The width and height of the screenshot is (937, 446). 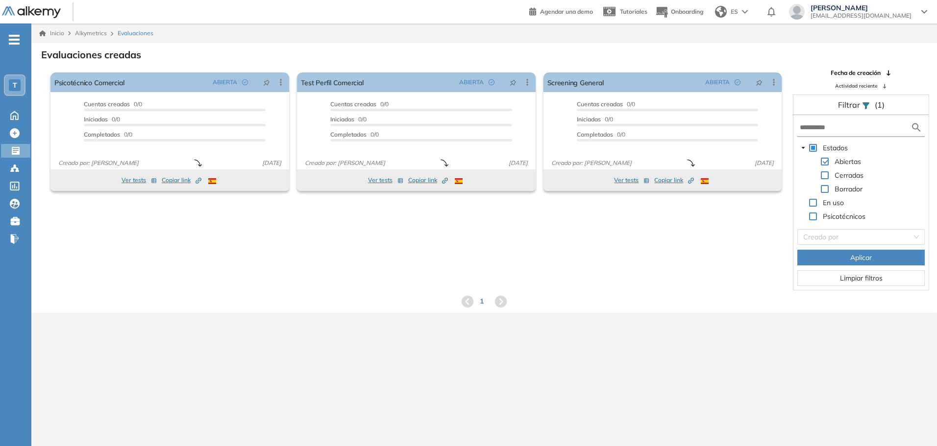 What do you see at coordinates (861, 278) in the screenshot?
I see `span: Limpiar filtros` at bounding box center [861, 278].